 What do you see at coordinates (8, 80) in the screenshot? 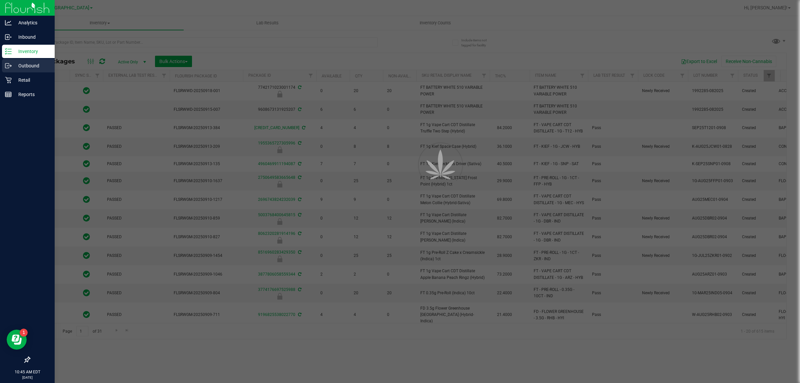
I see `inline-svg: Retail` at bounding box center [8, 80].